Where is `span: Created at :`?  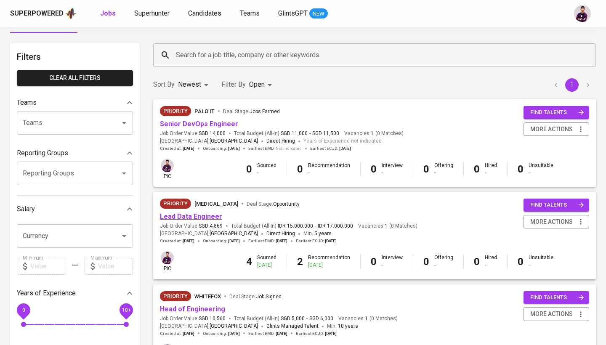
span: Created at : is located at coordinates (177, 149).